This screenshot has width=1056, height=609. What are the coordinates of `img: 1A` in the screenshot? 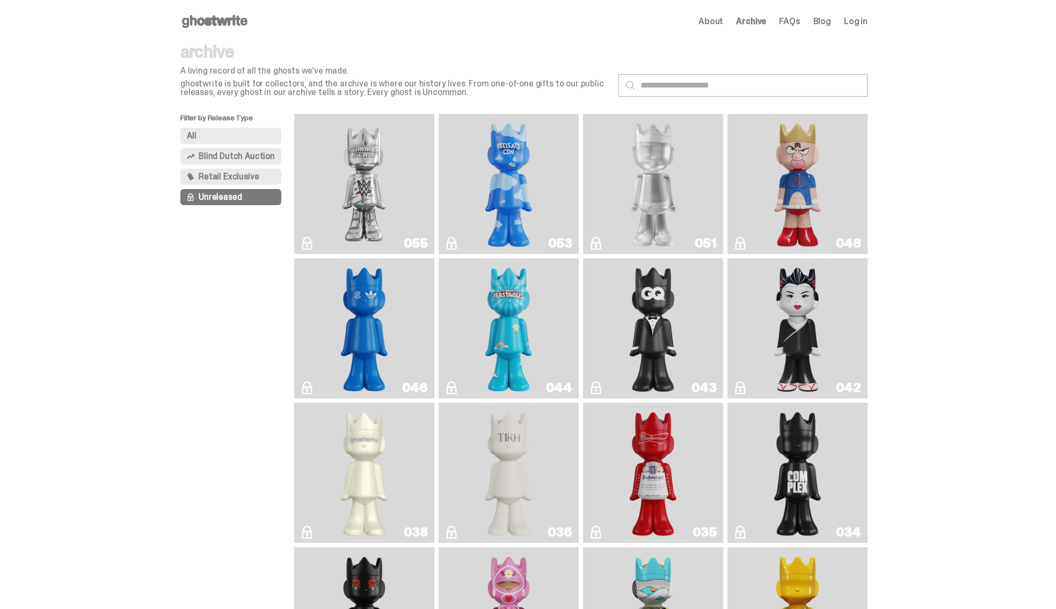 It's located at (365, 473).